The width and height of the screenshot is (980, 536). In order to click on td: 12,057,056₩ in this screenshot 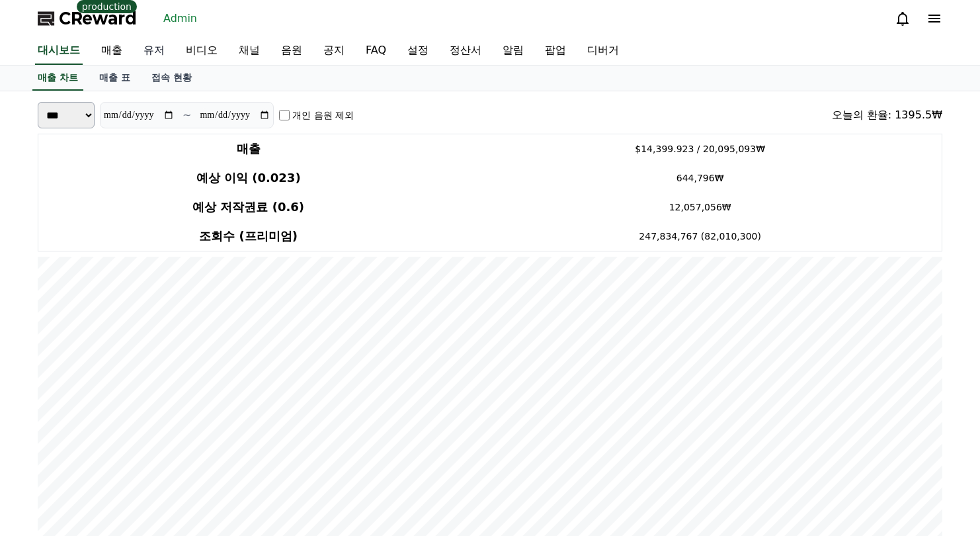, I will do `click(700, 207)`.